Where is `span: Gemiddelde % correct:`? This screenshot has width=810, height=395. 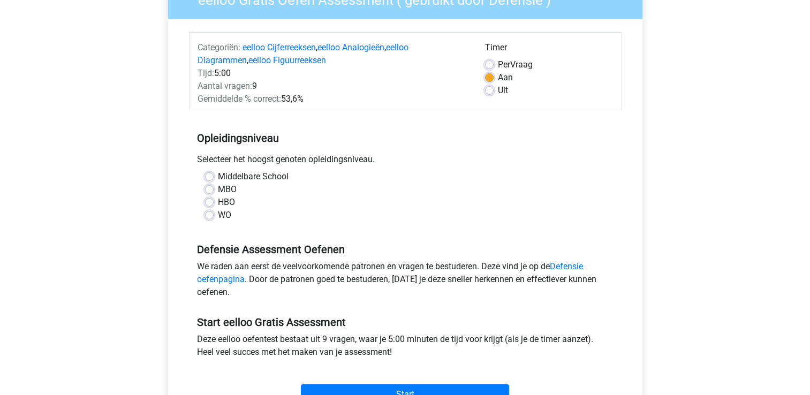 span: Gemiddelde % correct: is located at coordinates (239, 98).